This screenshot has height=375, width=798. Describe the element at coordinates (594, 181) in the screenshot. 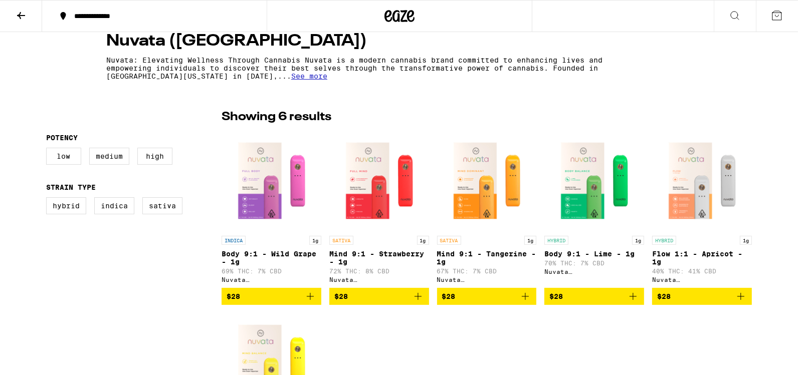

I see `img: Nuvata (CA) - Body 9:1 - Lime - 1g` at that location.